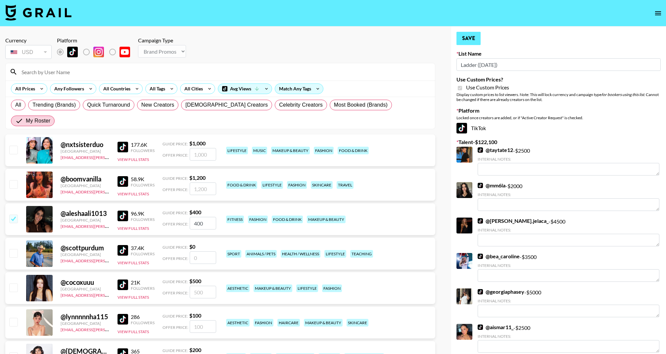  Describe the element at coordinates (498, 256) in the screenshot. I see `a: @bea_caroline` at that location.